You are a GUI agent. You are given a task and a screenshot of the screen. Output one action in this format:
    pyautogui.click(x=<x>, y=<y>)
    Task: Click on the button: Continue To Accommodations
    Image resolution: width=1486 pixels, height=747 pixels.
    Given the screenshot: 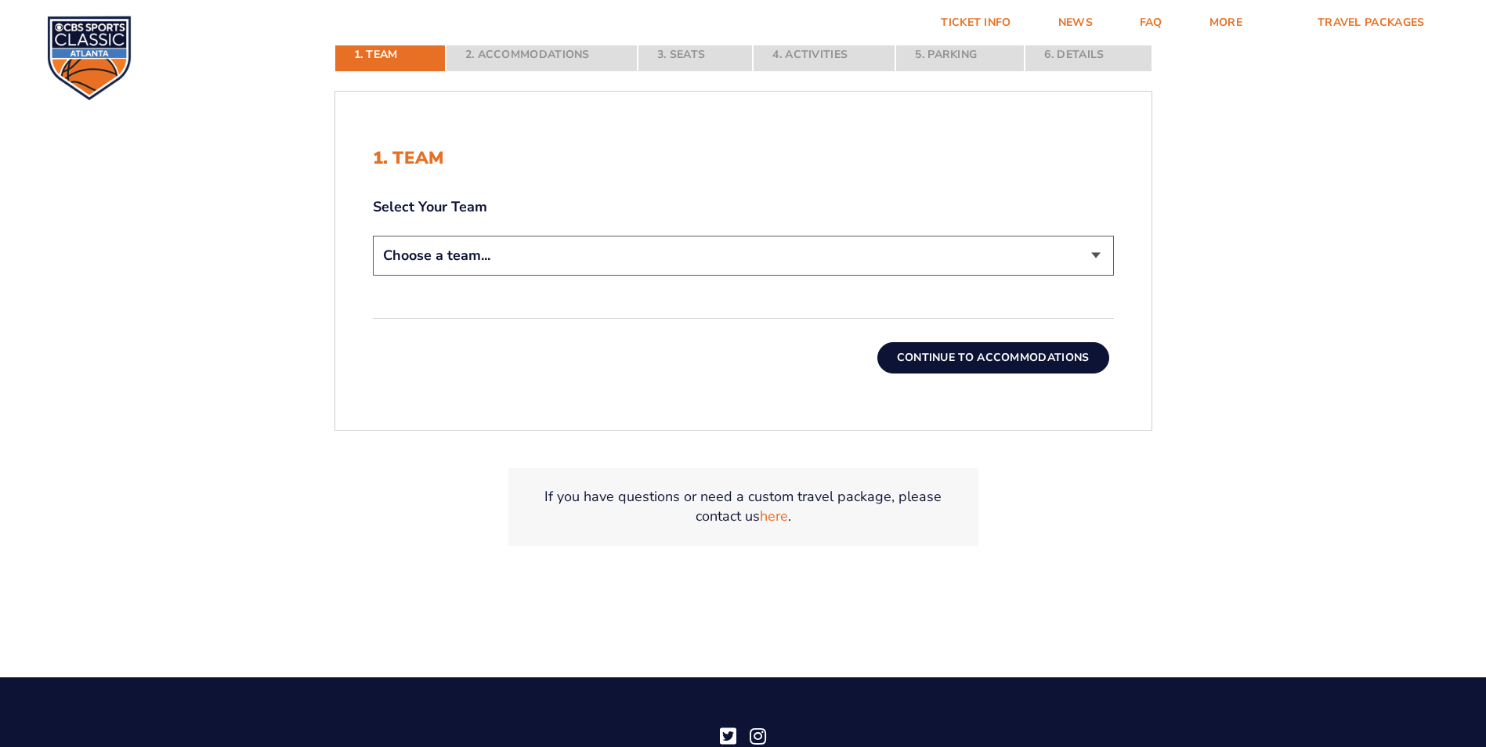 What is the action you would take?
    pyautogui.click(x=993, y=358)
    